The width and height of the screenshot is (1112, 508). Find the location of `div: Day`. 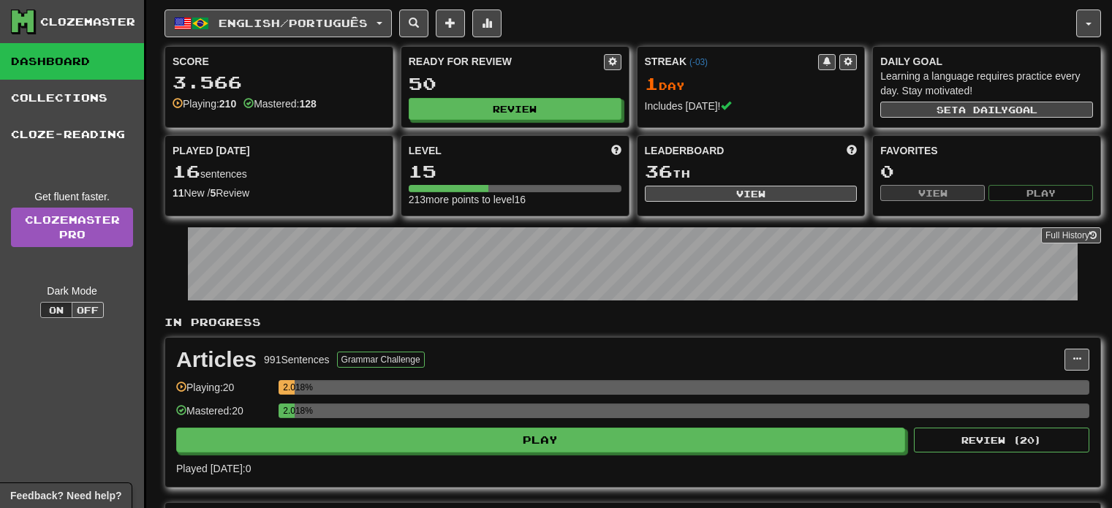

div: Day is located at coordinates (751, 84).